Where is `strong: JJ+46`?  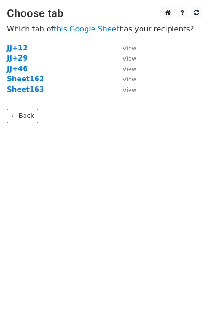
strong: JJ+46 is located at coordinates (17, 69).